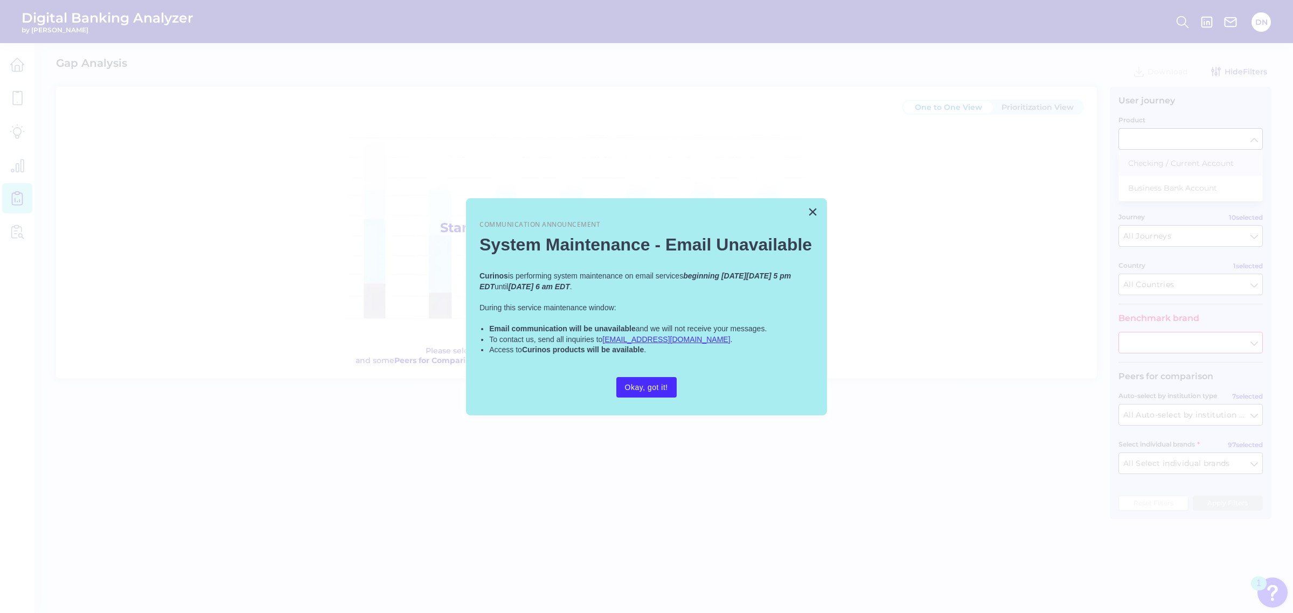 Image resolution: width=1293 pixels, height=613 pixels. Describe the element at coordinates (646, 245) in the screenshot. I see `h2: System Maintenance - Email Unavailable` at that location.